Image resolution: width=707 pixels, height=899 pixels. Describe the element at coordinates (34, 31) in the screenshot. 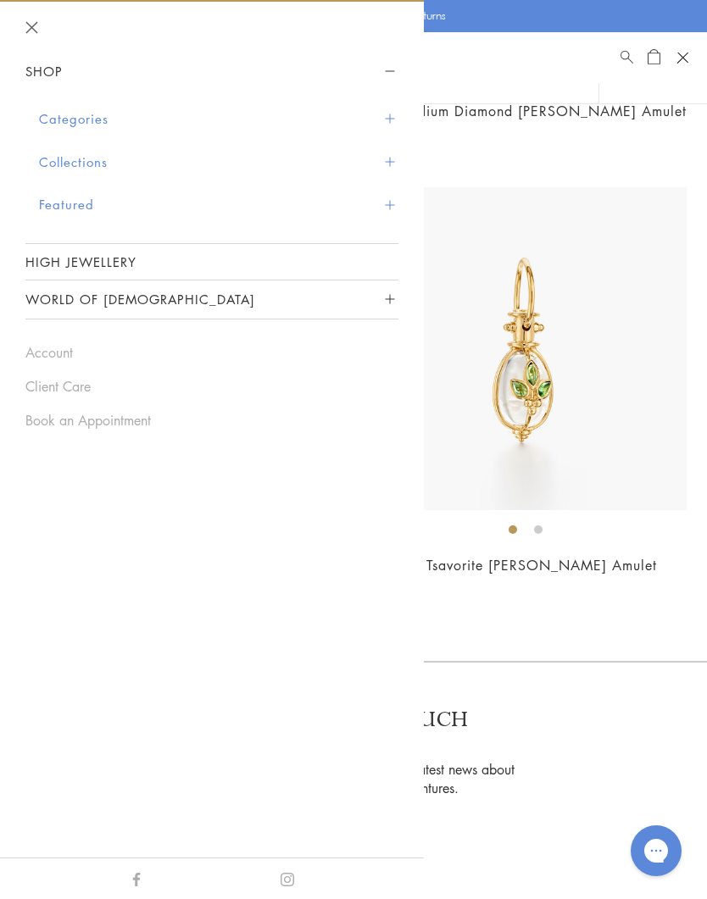

I see `button: Gorgias live chat` at that location.